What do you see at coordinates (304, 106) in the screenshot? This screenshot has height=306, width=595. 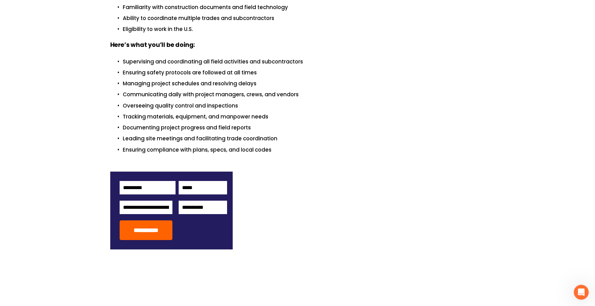 I see `p: Overseeing quality control and inspections` at bounding box center [304, 106].